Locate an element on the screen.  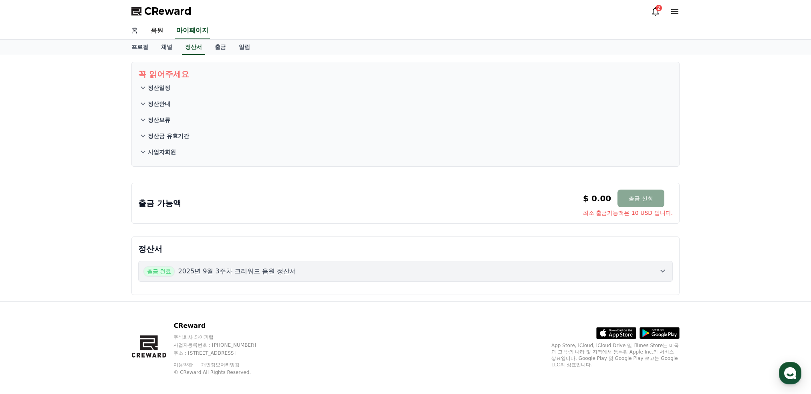
div: 2 is located at coordinates (659, 8).